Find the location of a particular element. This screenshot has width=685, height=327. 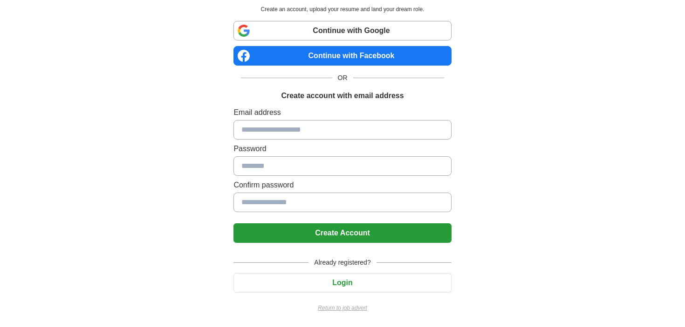

span: OR is located at coordinates (342, 78).